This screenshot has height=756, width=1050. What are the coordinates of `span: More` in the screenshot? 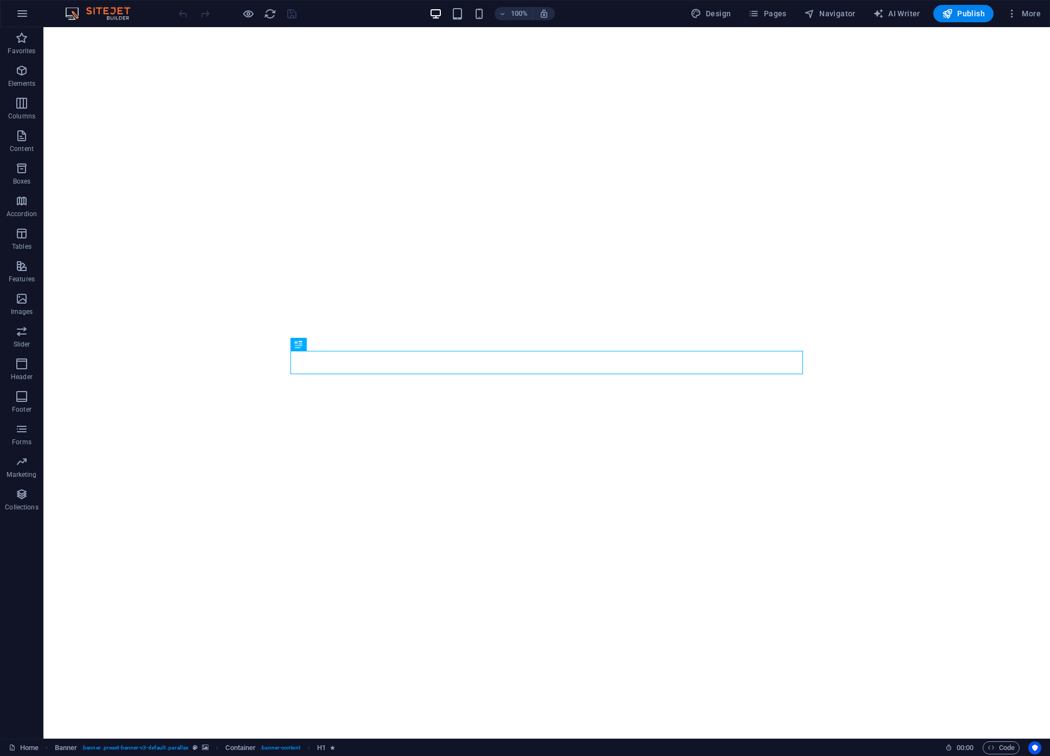 It's located at (1024, 14).